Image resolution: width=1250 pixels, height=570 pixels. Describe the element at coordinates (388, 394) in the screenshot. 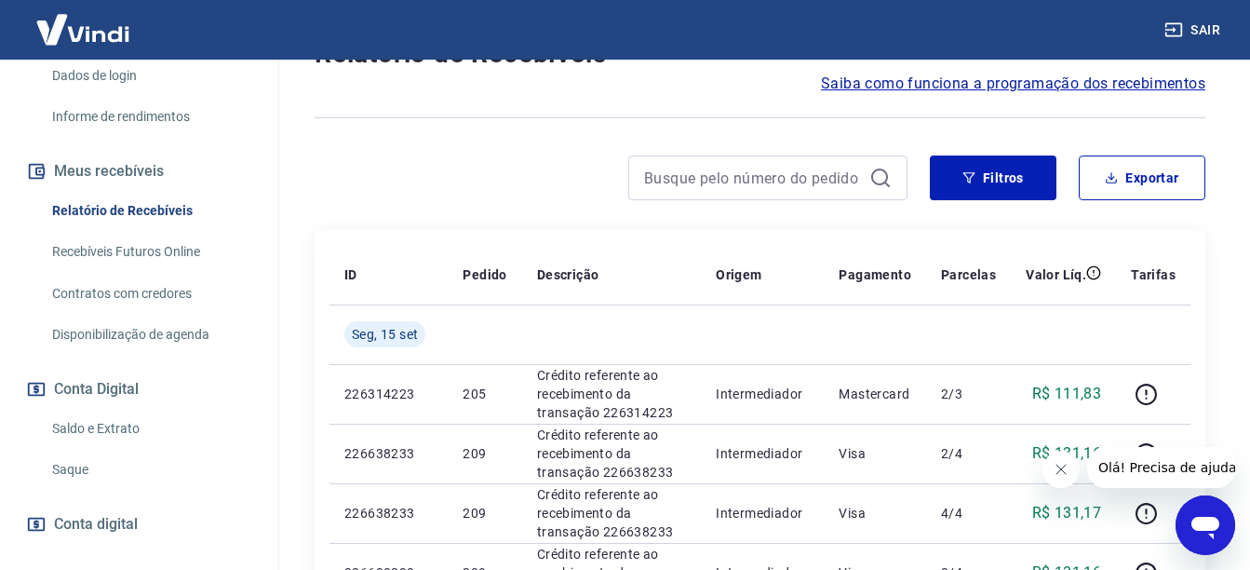

I see `p: 226314223` at that location.